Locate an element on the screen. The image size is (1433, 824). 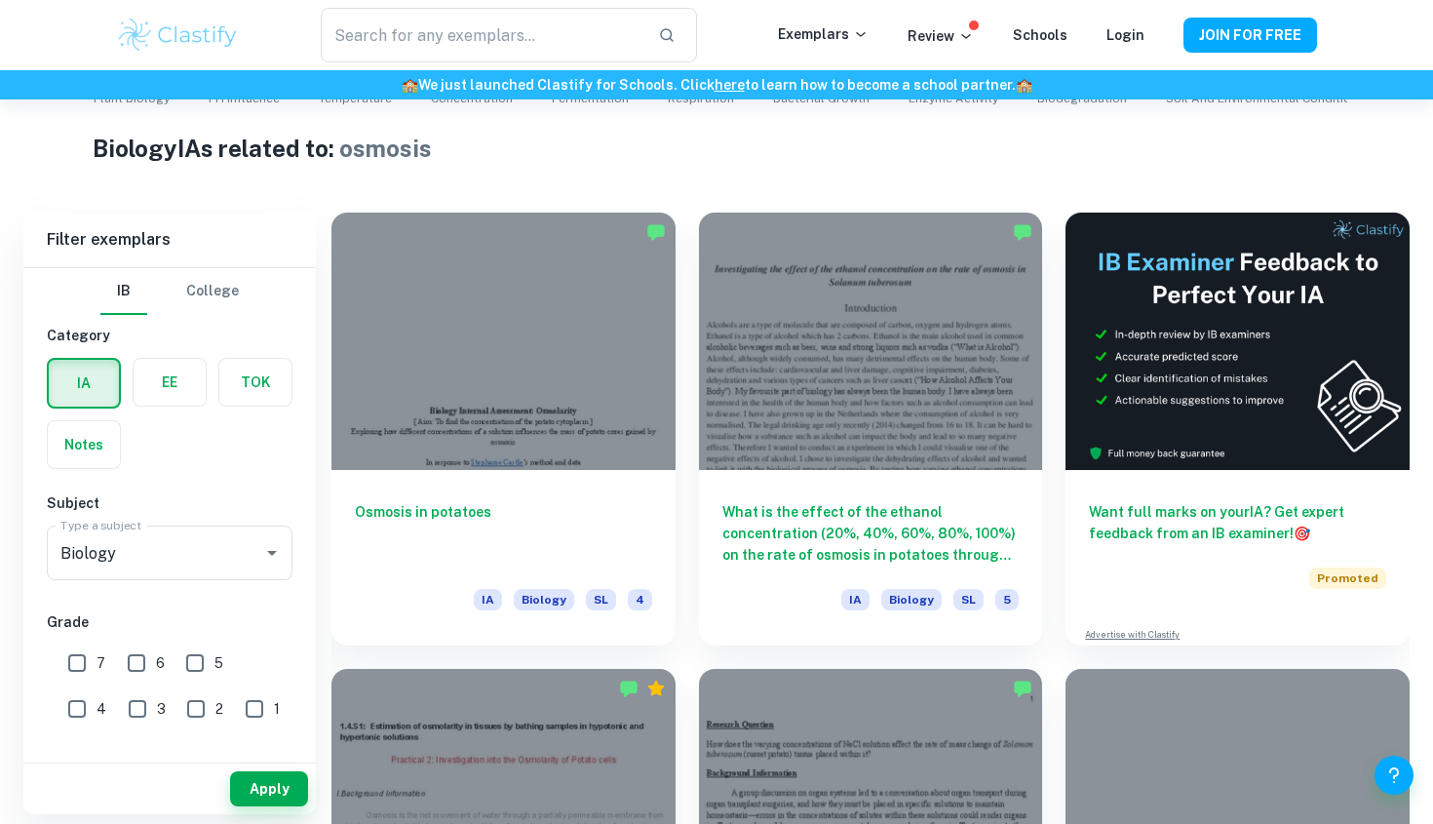
label: Type a subject is located at coordinates (100, 525).